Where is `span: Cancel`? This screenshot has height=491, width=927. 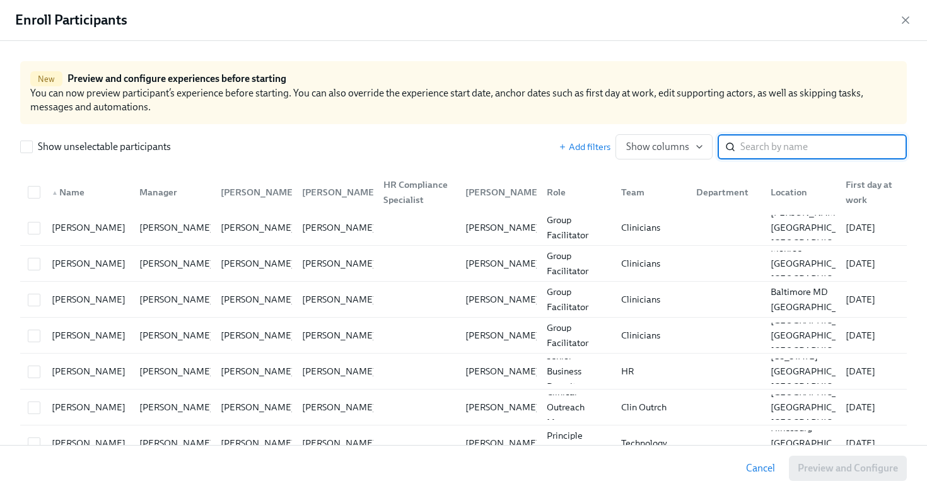 span: Cancel is located at coordinates (761, 469).